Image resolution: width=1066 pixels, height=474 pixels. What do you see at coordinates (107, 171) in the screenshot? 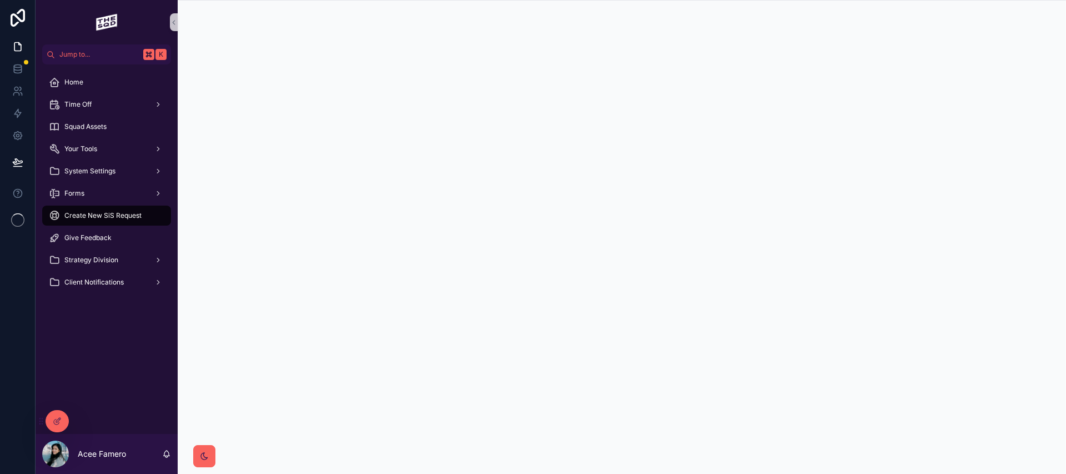
I see `a: System Settings` at bounding box center [107, 171].